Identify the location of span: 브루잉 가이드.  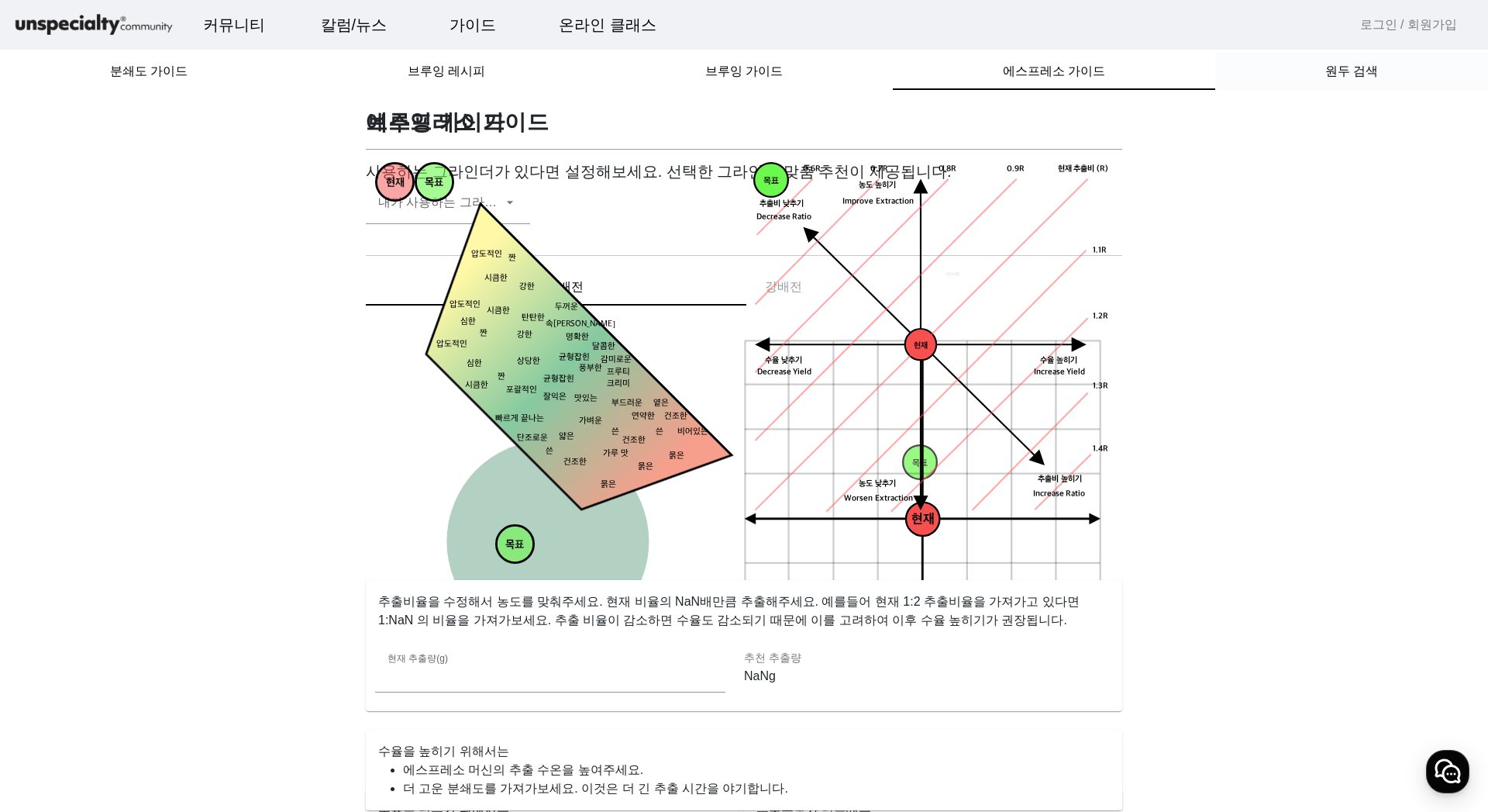
(744, 71).